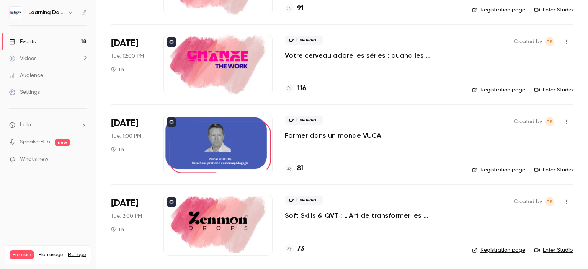  Describe the element at coordinates (295, 249) in the screenshot. I see `a: 73` at that location.